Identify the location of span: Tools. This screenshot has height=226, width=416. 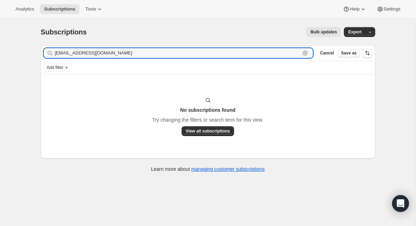
(90, 9).